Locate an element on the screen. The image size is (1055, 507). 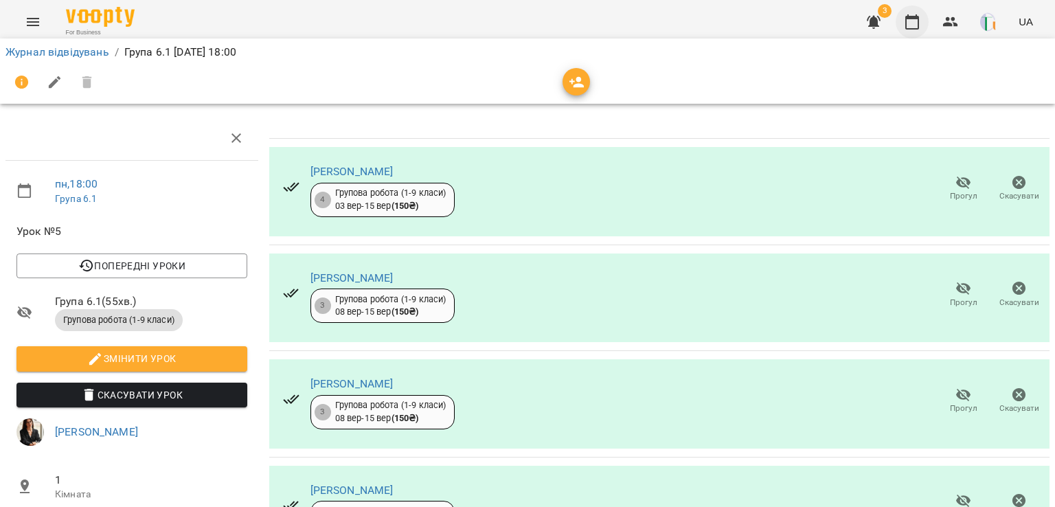
a: пн , 18:00 is located at coordinates (76, 183).